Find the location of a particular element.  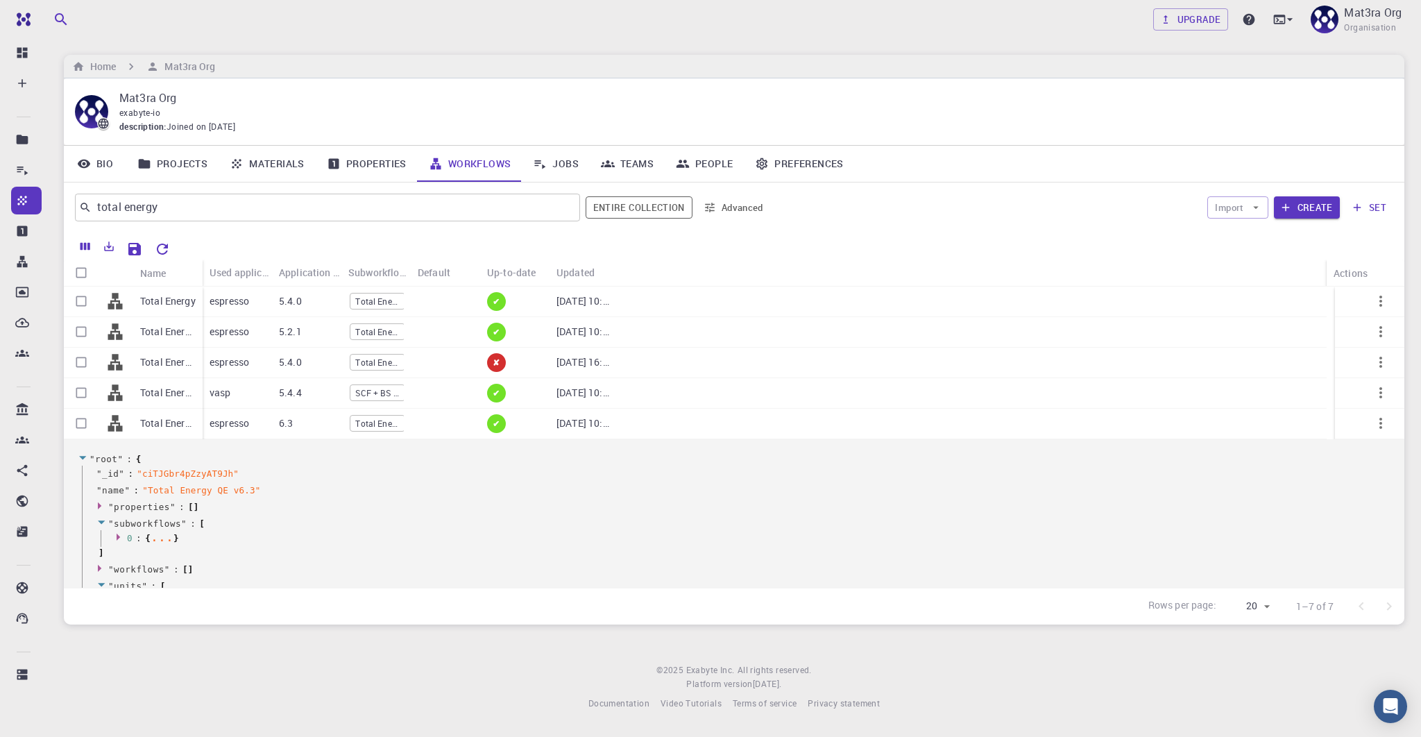

span: name is located at coordinates (113, 491).